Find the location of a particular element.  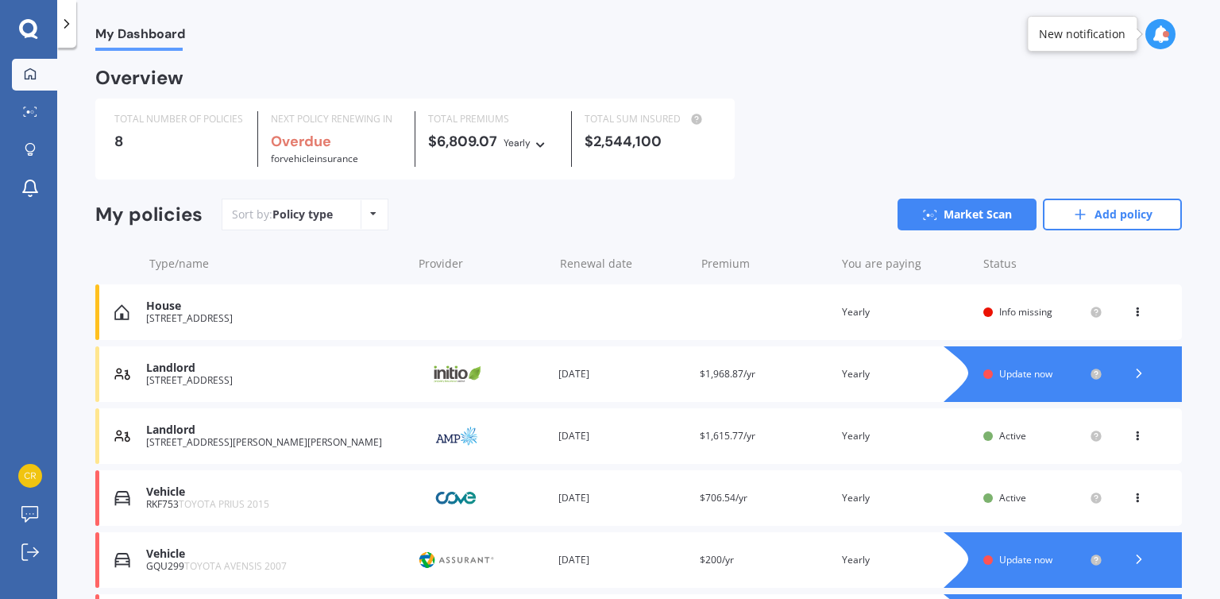

div: You are paying is located at coordinates (906, 264).